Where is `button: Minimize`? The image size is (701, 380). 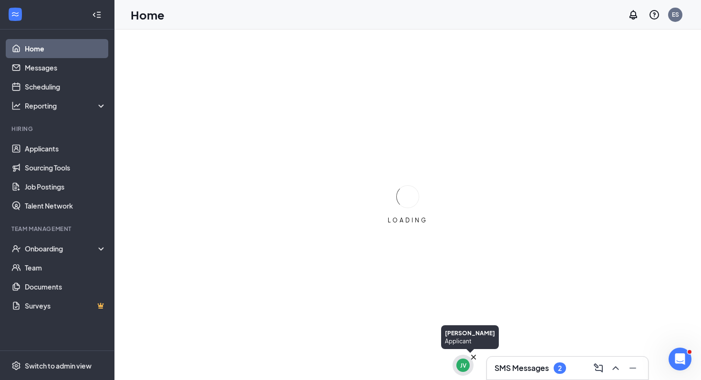 button: Minimize is located at coordinates (633, 368).